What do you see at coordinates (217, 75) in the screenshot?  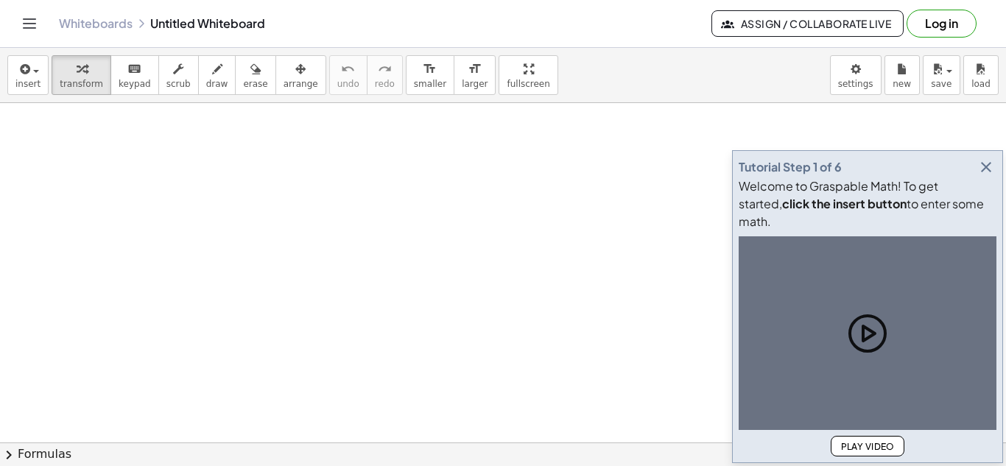 I see `button: draw` at bounding box center [217, 75].